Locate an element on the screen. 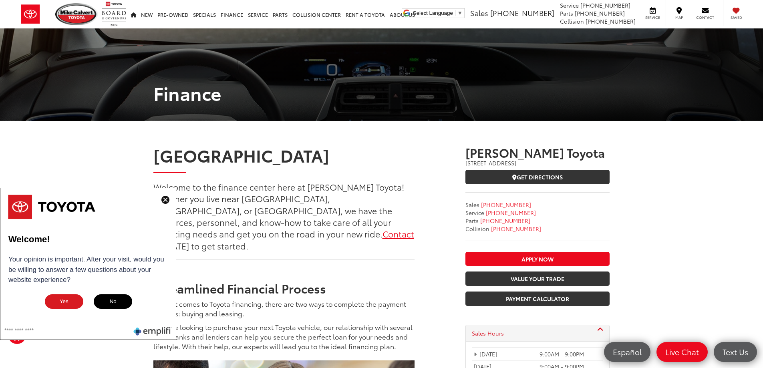  a: <span class='callNowClass2'>346-577-8734</span> is located at coordinates (511, 213).